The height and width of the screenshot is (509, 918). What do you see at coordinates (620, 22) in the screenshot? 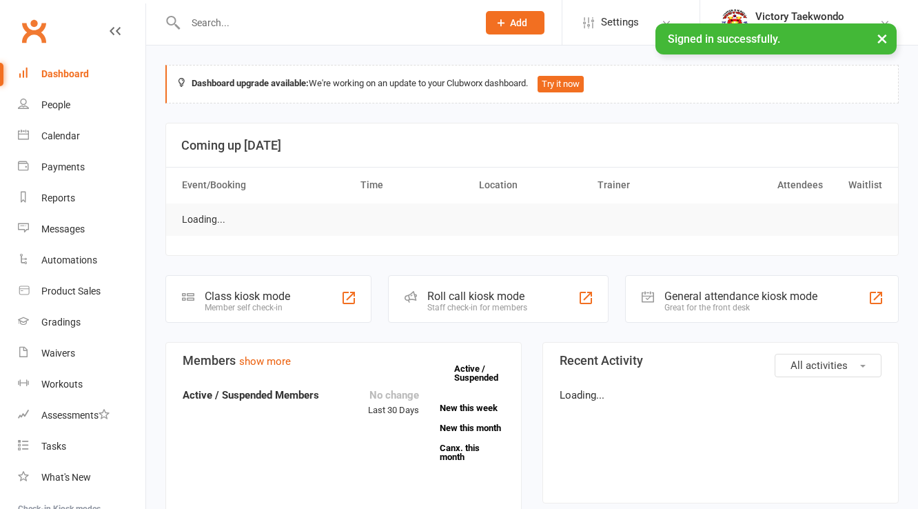
I see `span: Settings` at bounding box center [620, 22].